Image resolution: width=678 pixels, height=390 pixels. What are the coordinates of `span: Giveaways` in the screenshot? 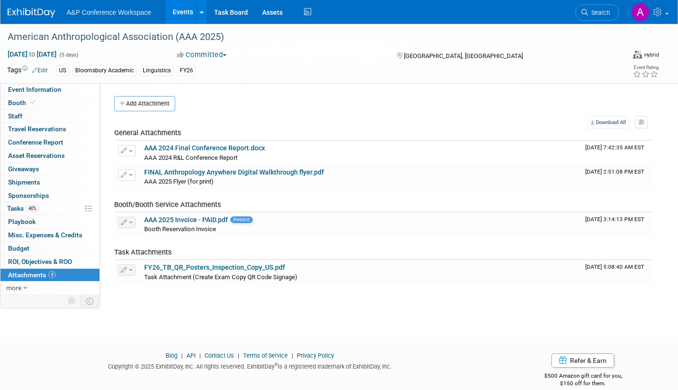 It's located at (23, 169).